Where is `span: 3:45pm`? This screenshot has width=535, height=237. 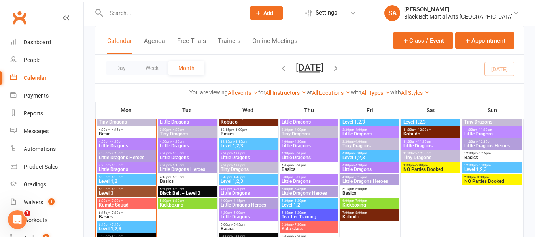 span: 3:45pm is located at coordinates (248, 177).